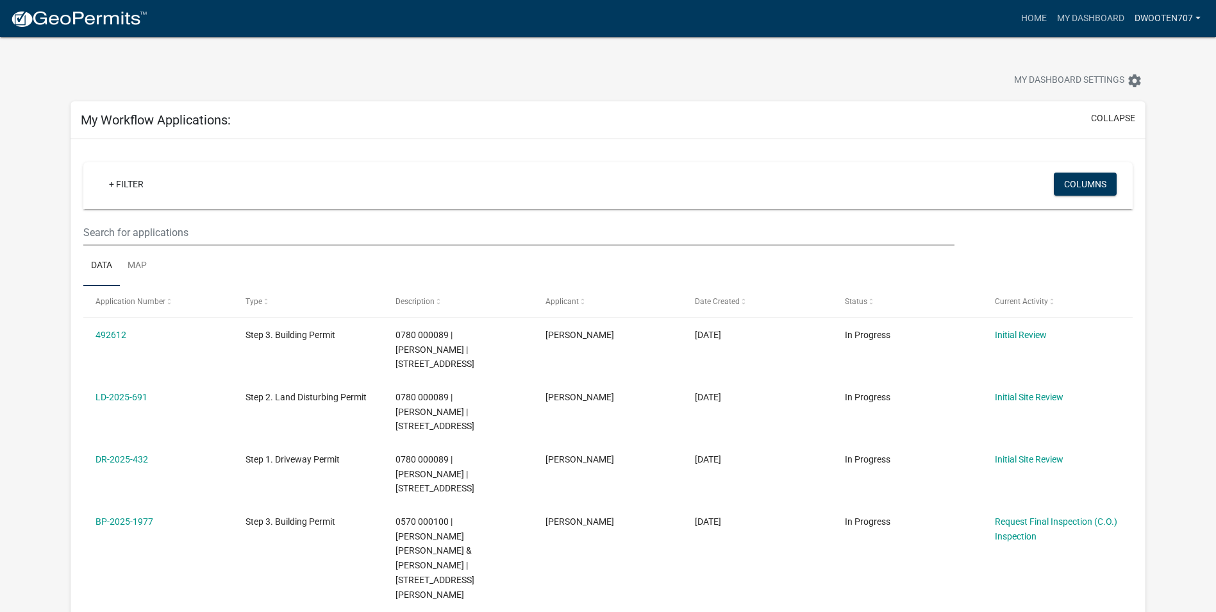 This screenshot has height=612, width=1216. What do you see at coordinates (292, 459) in the screenshot?
I see `span: Step 1. Driveway Permit` at bounding box center [292, 459].